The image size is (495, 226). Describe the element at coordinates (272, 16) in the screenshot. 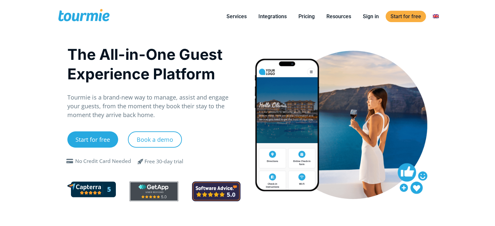

I see `a: Integrations` at that location.